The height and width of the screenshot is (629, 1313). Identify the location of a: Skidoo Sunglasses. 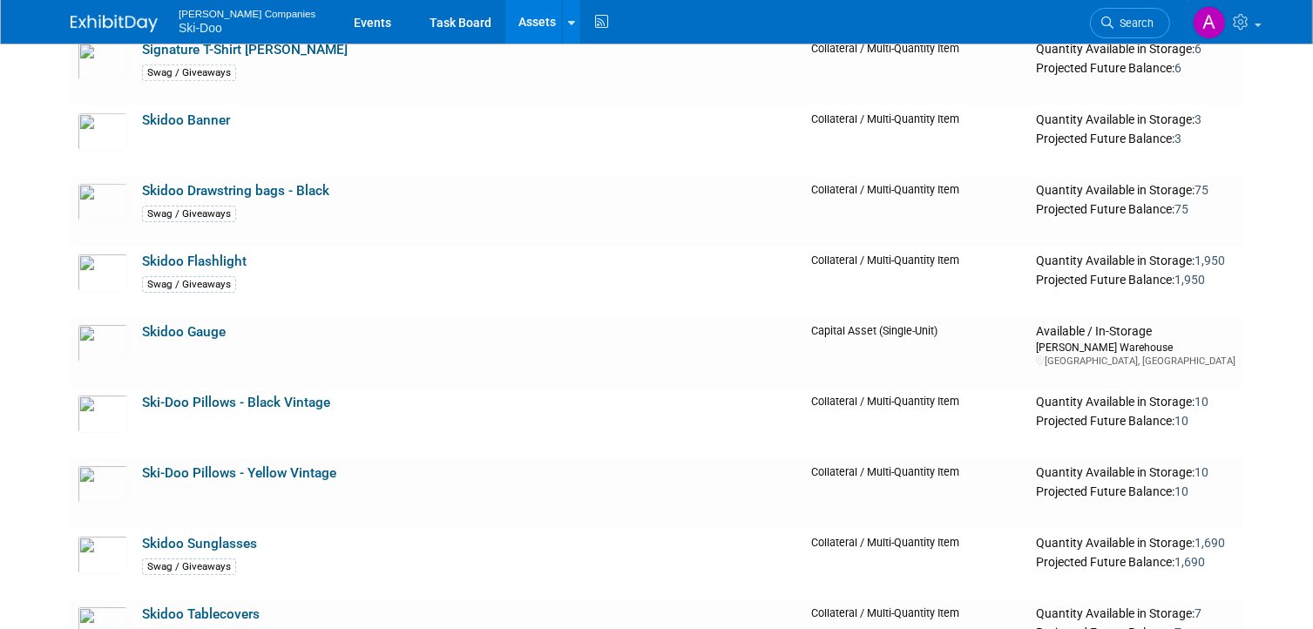
(200, 544).